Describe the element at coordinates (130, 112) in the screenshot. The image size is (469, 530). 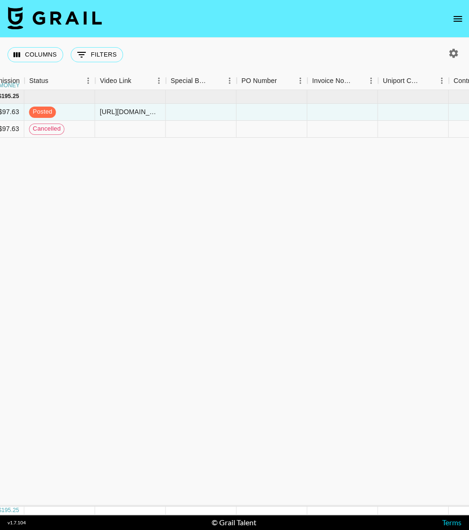
I see `div: https://www.tiktok.com/@thereadtwinz/video/7553419172634545463?is_from_webapp=1&sender_device=pc&...` at that location.